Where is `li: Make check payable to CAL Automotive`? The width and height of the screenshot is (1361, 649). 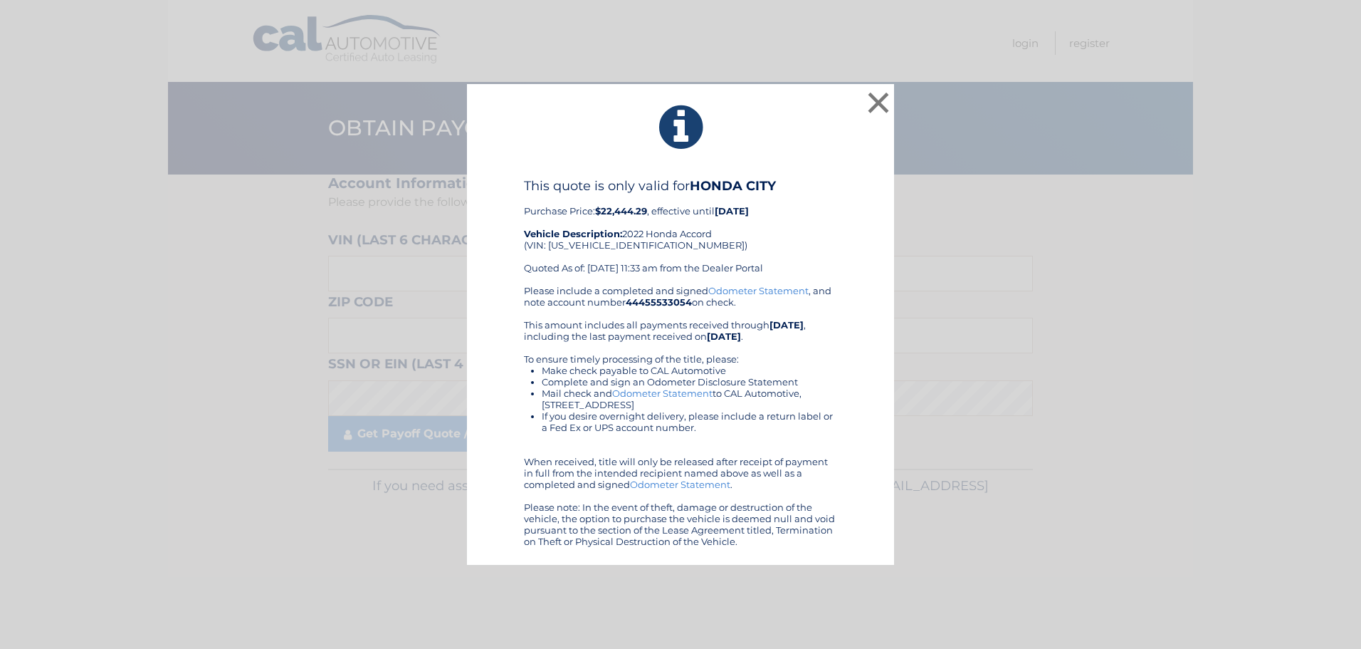
li: Make check payable to CAL Automotive is located at coordinates (689, 370).